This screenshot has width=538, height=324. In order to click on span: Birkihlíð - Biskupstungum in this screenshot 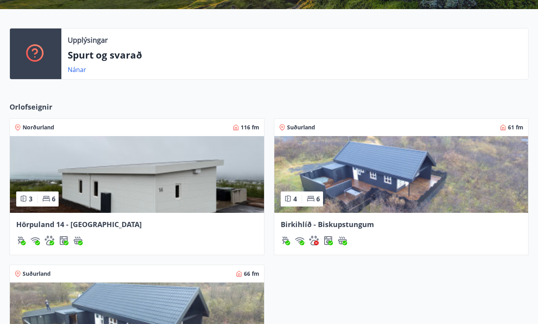, I will do `click(328, 225)`.